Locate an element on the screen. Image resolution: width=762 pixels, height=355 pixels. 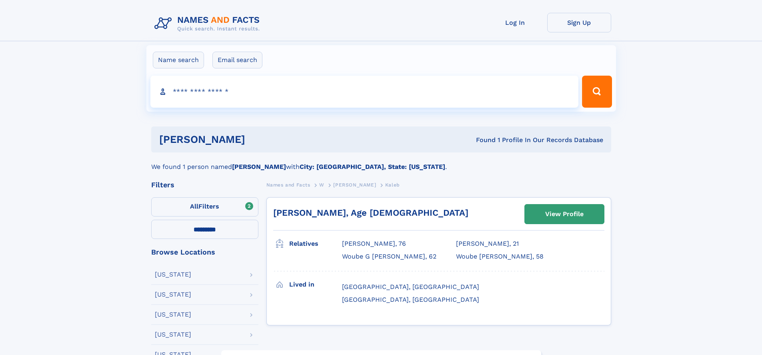
span: W is located at coordinates (321, 185).